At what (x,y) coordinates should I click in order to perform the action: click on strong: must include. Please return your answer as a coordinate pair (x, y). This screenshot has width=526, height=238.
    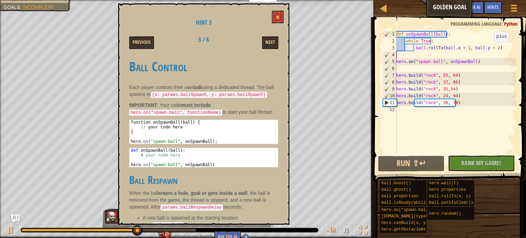
    Looking at the image, I should click on (196, 105).